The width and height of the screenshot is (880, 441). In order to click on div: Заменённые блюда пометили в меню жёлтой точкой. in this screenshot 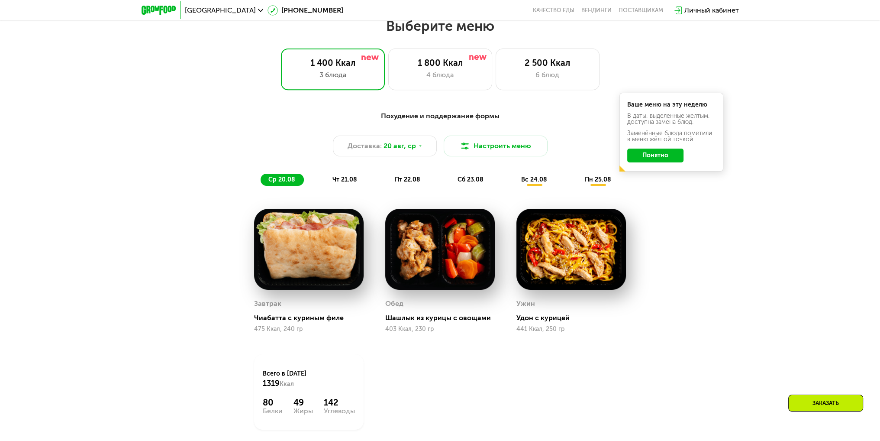, I will do `click(672, 136)`.